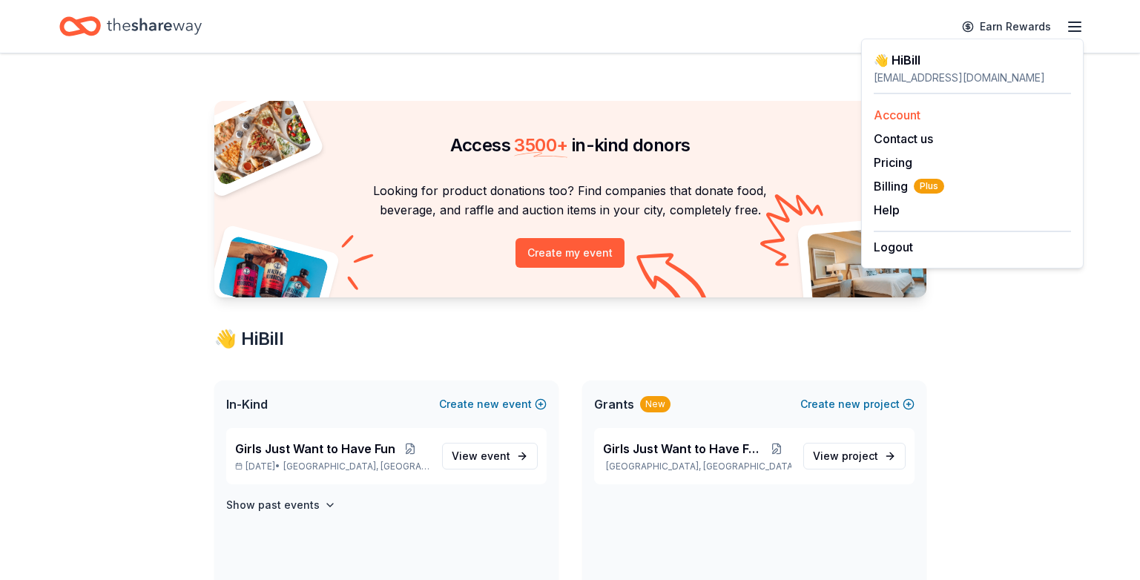 Image resolution: width=1140 pixels, height=580 pixels. Describe the element at coordinates (281, 505) in the screenshot. I see `button: Show past events` at that location.